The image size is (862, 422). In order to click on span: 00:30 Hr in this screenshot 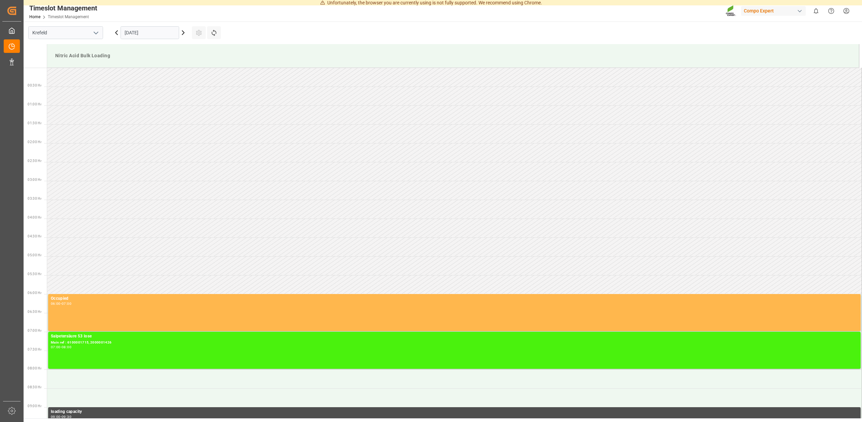, I will do `click(34, 85)`.